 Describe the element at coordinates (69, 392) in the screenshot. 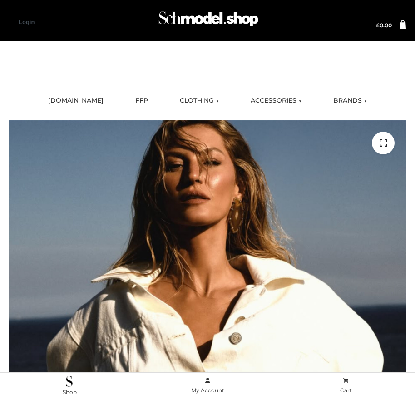

I see `span: .Shop` at that location.